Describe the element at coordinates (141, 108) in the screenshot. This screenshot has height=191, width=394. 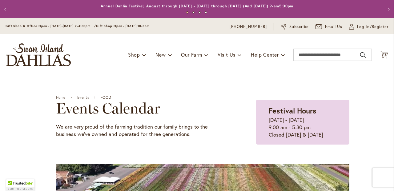
I see `h2: Events Calendar` at that location.